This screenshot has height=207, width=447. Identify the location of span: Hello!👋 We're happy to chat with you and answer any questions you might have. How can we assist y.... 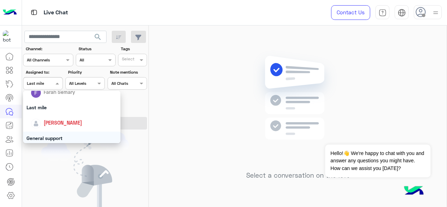
(377, 161).